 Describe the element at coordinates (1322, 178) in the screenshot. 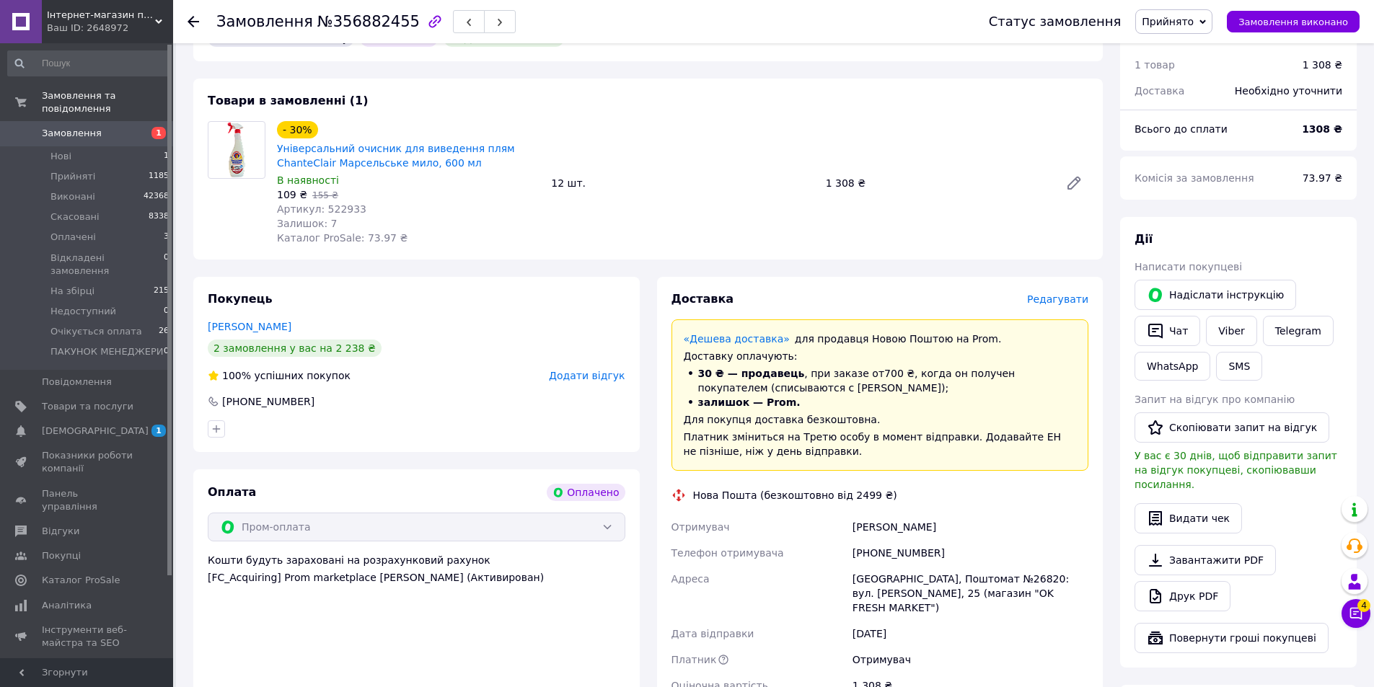

I see `span: 73.97 ₴` at that location.